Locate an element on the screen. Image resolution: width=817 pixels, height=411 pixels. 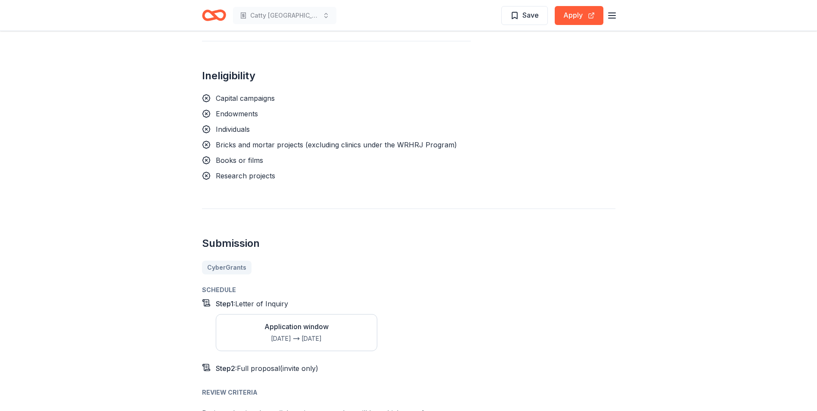
span: Research projects is located at coordinates (245, 176).